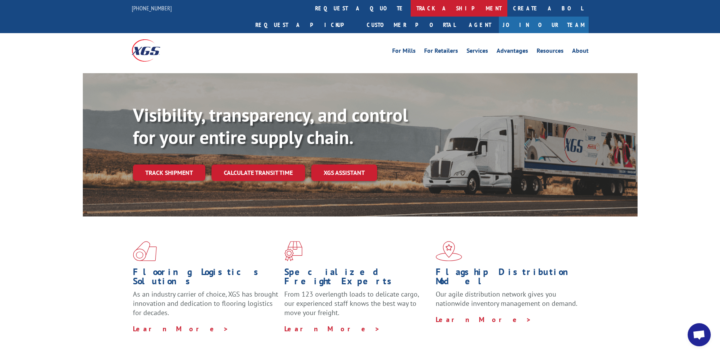  Describe the element at coordinates (699, 335) in the screenshot. I see `a: Open chat` at that location.